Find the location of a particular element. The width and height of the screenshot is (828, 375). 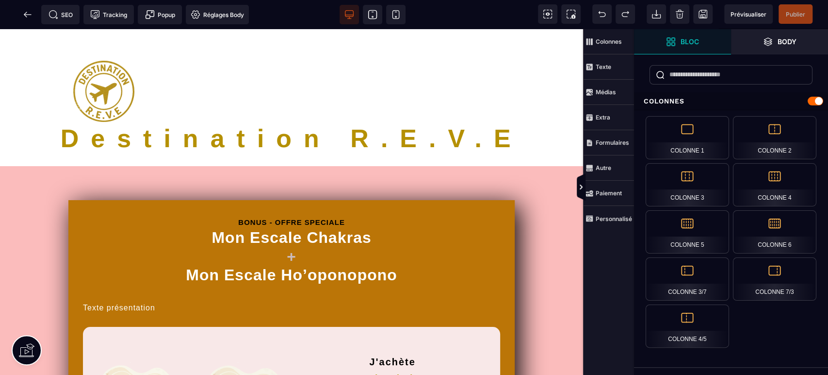

span: Publier is located at coordinates (796, 14).